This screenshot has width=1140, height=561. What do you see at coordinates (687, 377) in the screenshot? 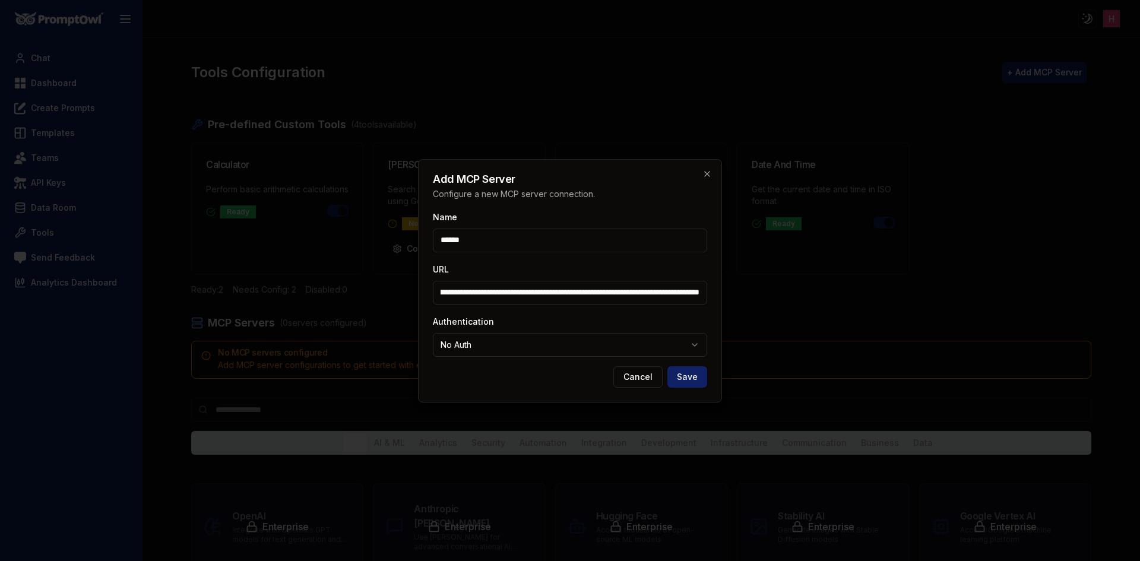
I see `button: Save` at bounding box center [687, 377].